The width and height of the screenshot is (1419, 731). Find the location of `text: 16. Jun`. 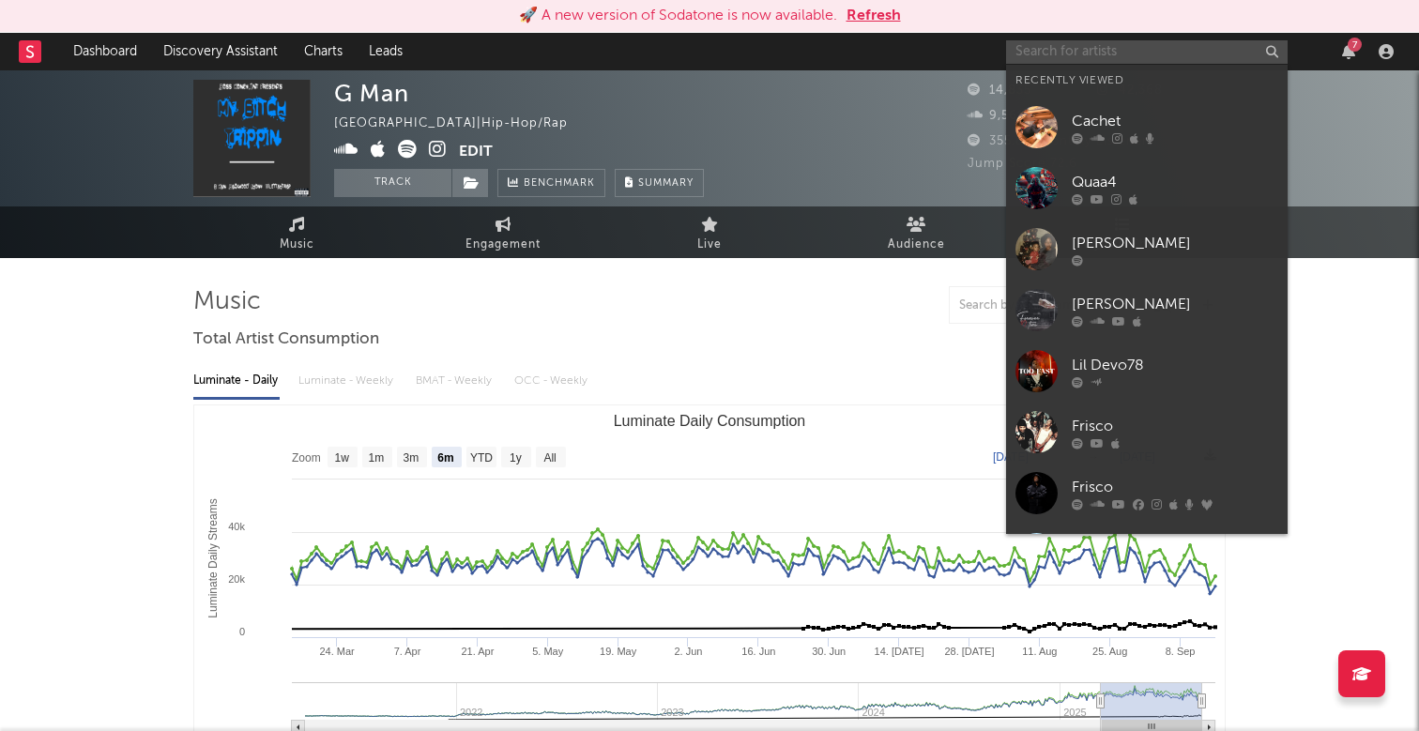

text: 16. Jun is located at coordinates (758, 651).